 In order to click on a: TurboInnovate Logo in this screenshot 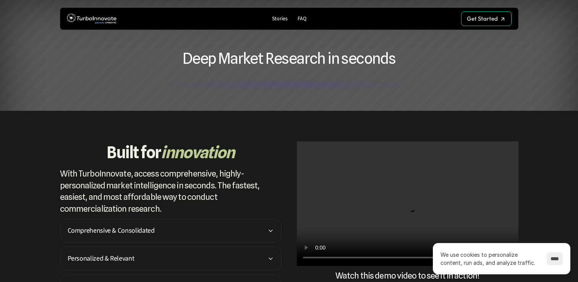, I will do `click(92, 19)`.